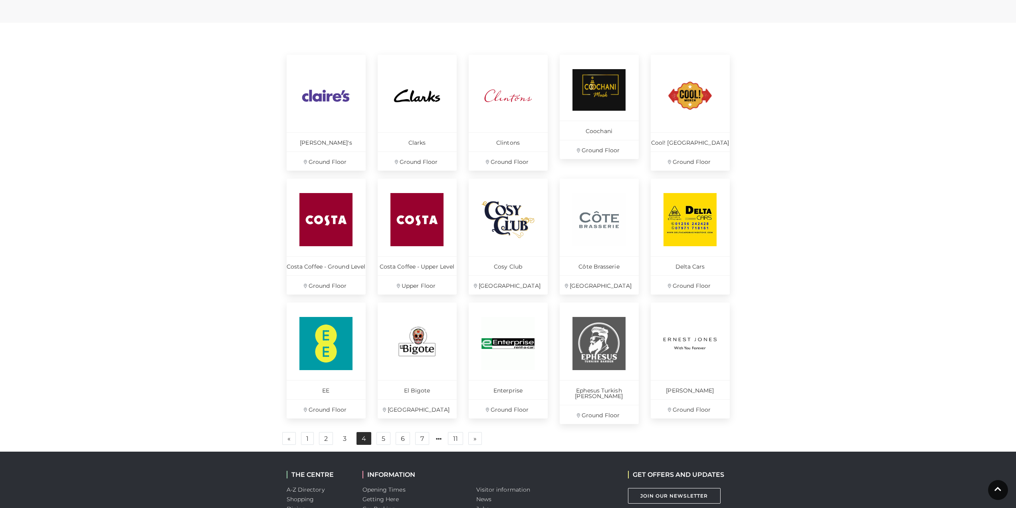 This screenshot has height=508, width=1016. What do you see at coordinates (417, 285) in the screenshot?
I see `p: Upper Floor` at bounding box center [417, 285].